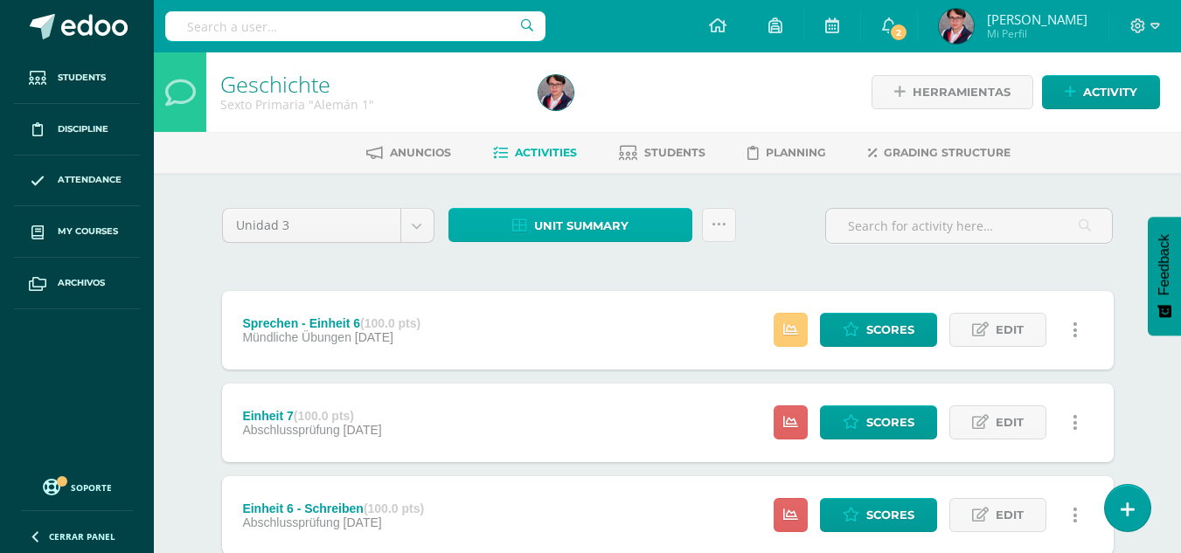  What do you see at coordinates (369, 104) in the screenshot?
I see `div: Sexto Primaria 'Alemán 1'` at bounding box center [369, 104].